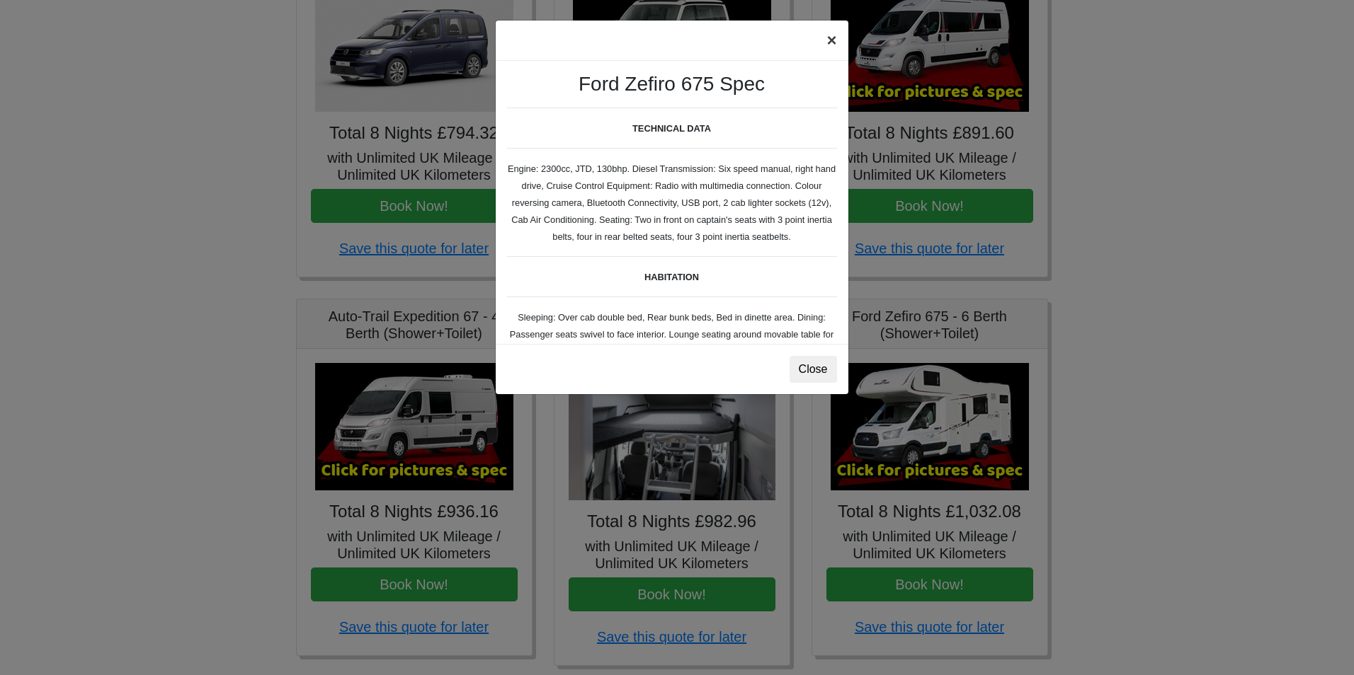  I want to click on b: TECHNICAL DATA, so click(671, 128).